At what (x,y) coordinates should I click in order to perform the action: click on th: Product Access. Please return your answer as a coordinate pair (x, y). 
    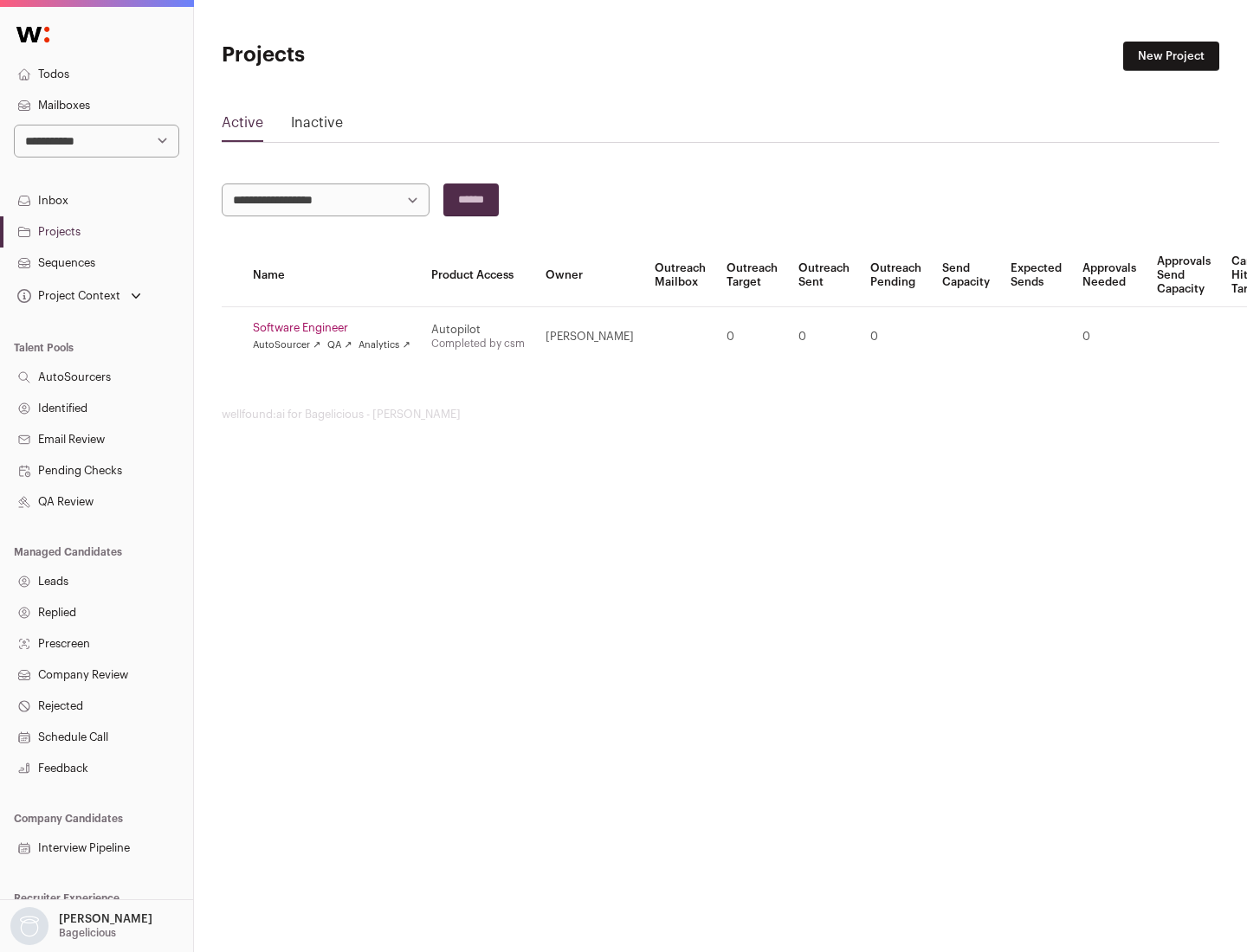
    Looking at the image, I should click on (479, 276).